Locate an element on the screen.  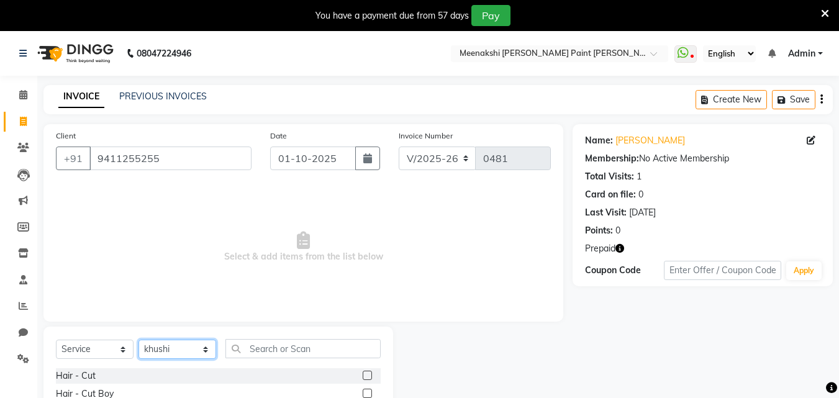
div: Last Visit: is located at coordinates (605, 212).